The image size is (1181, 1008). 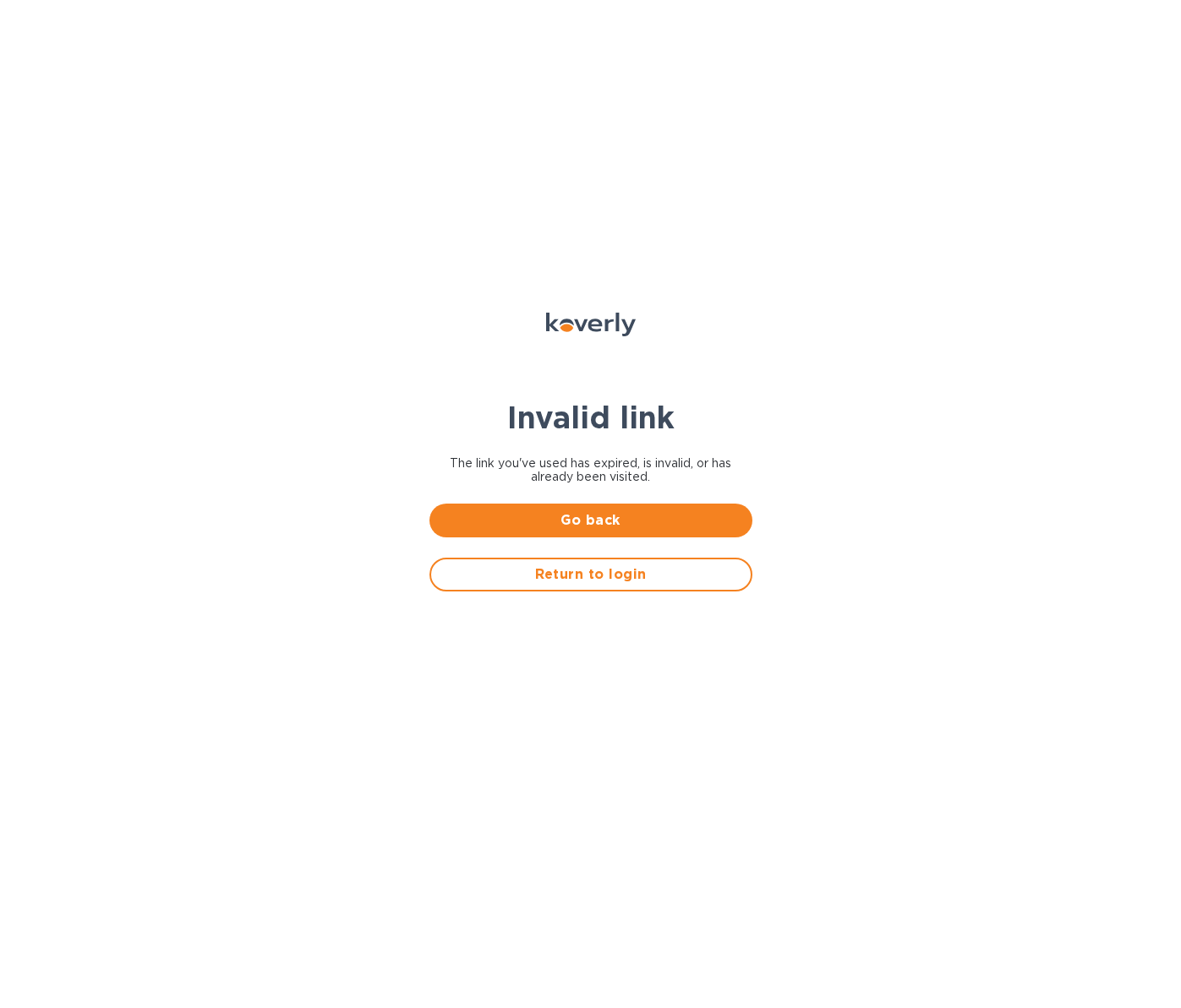 I want to click on span: Return to login, so click(x=591, y=575).